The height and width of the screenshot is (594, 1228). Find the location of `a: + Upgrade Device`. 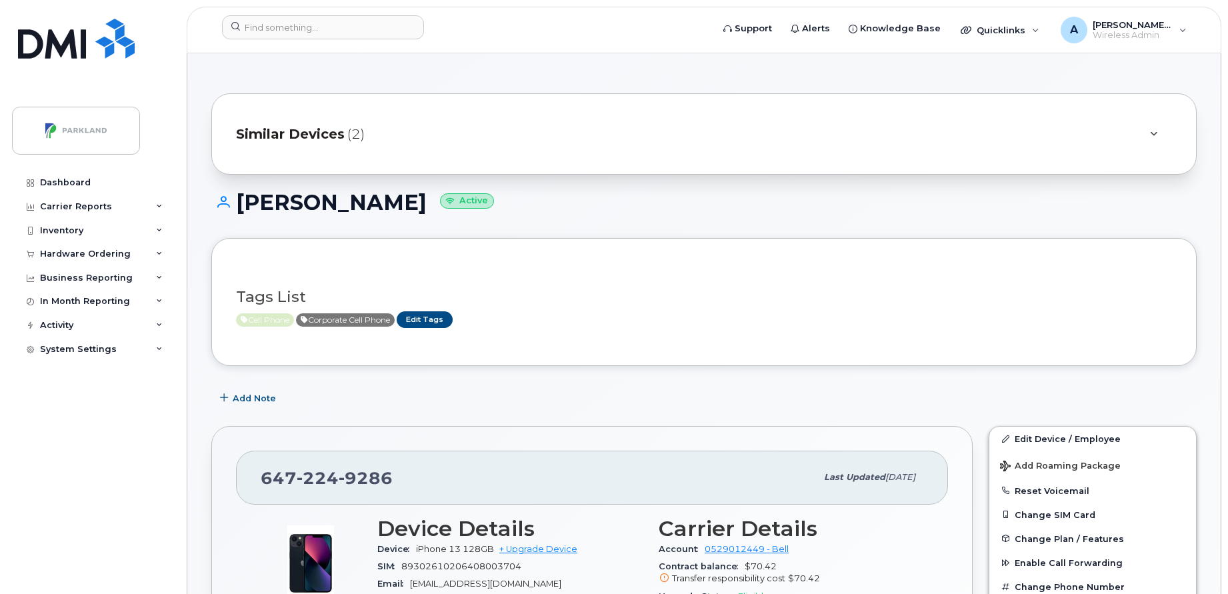

a: + Upgrade Device is located at coordinates (538, 549).